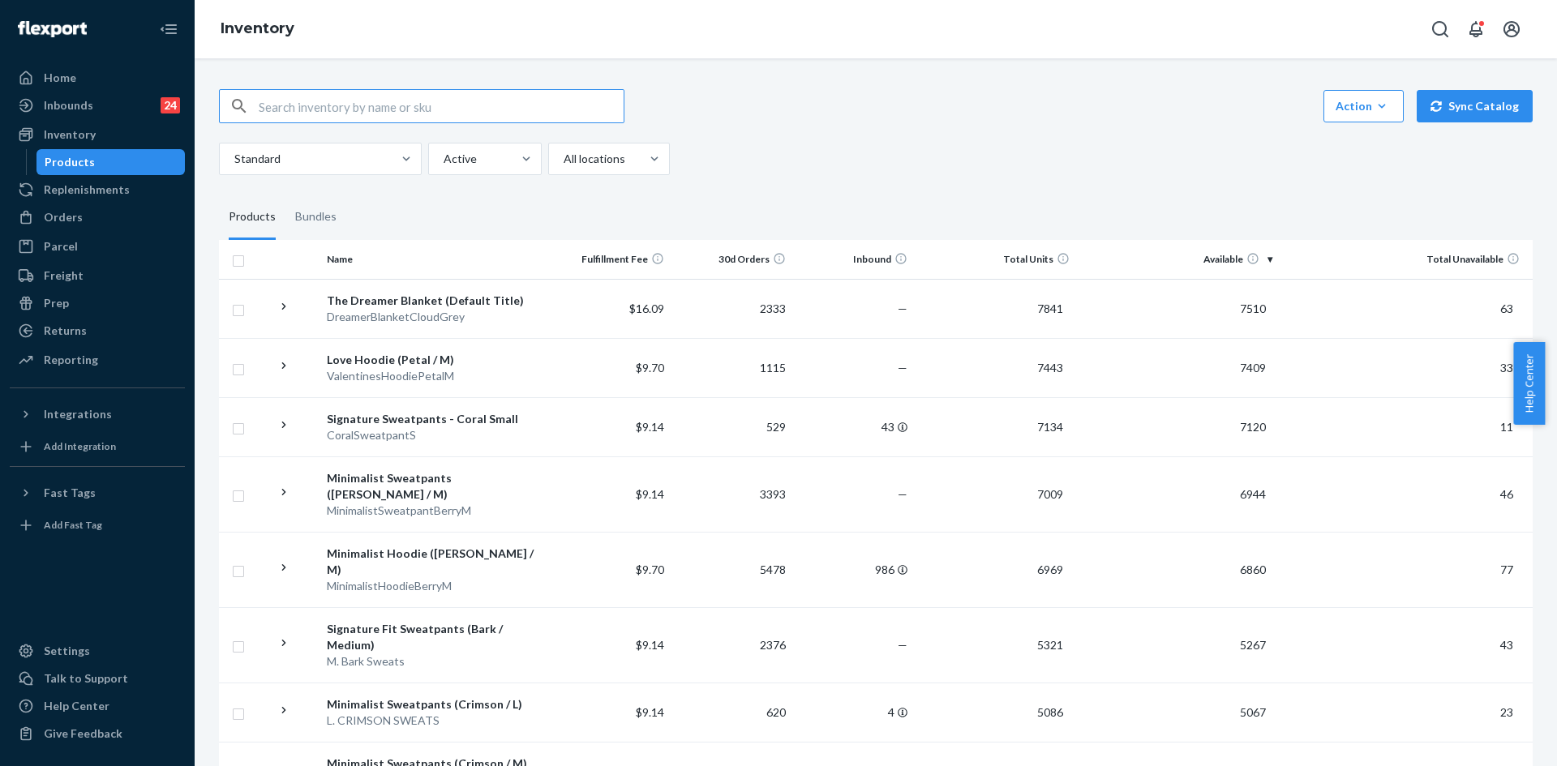 Image resolution: width=1557 pixels, height=766 pixels. Describe the element at coordinates (97, 526) in the screenshot. I see `a: Add Fast Tag` at that location.